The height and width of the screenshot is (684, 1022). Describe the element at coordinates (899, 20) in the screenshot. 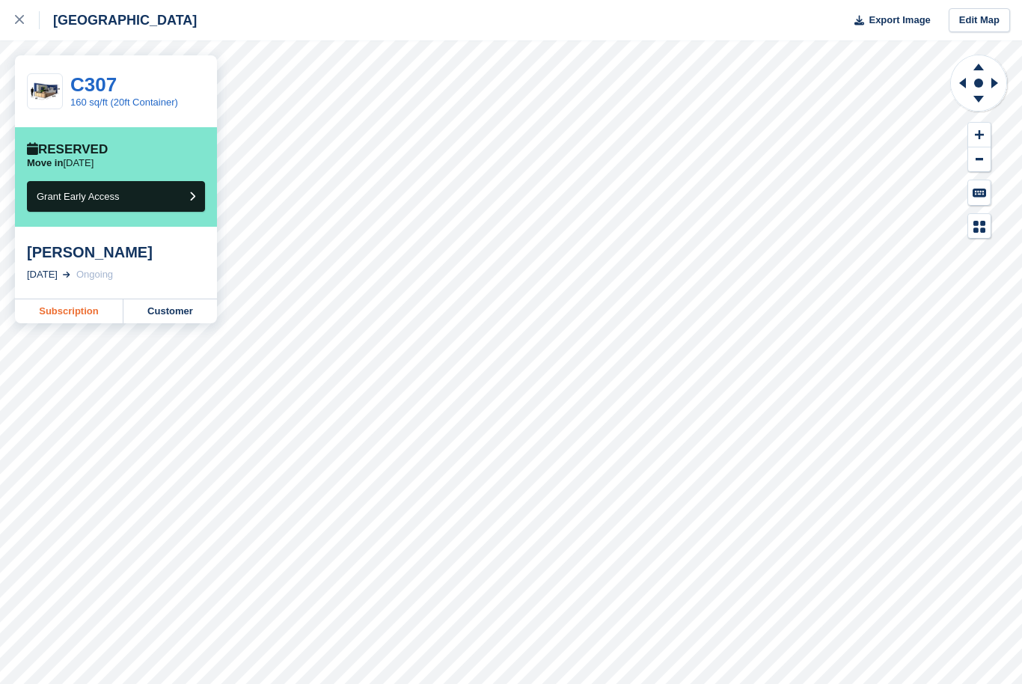

I see `span: Export Image` at that location.